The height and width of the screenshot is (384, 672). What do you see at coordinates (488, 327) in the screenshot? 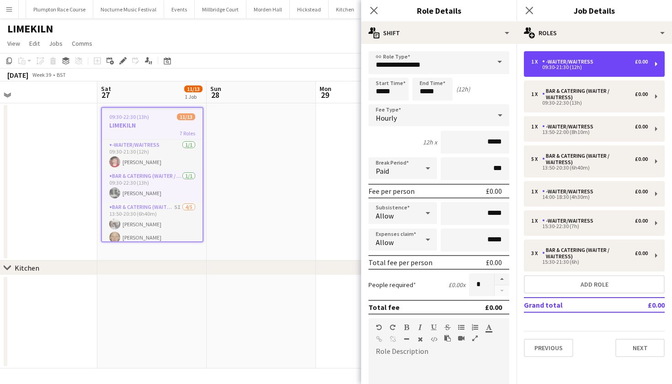
I see `button: Text Color` at bounding box center [488, 327].